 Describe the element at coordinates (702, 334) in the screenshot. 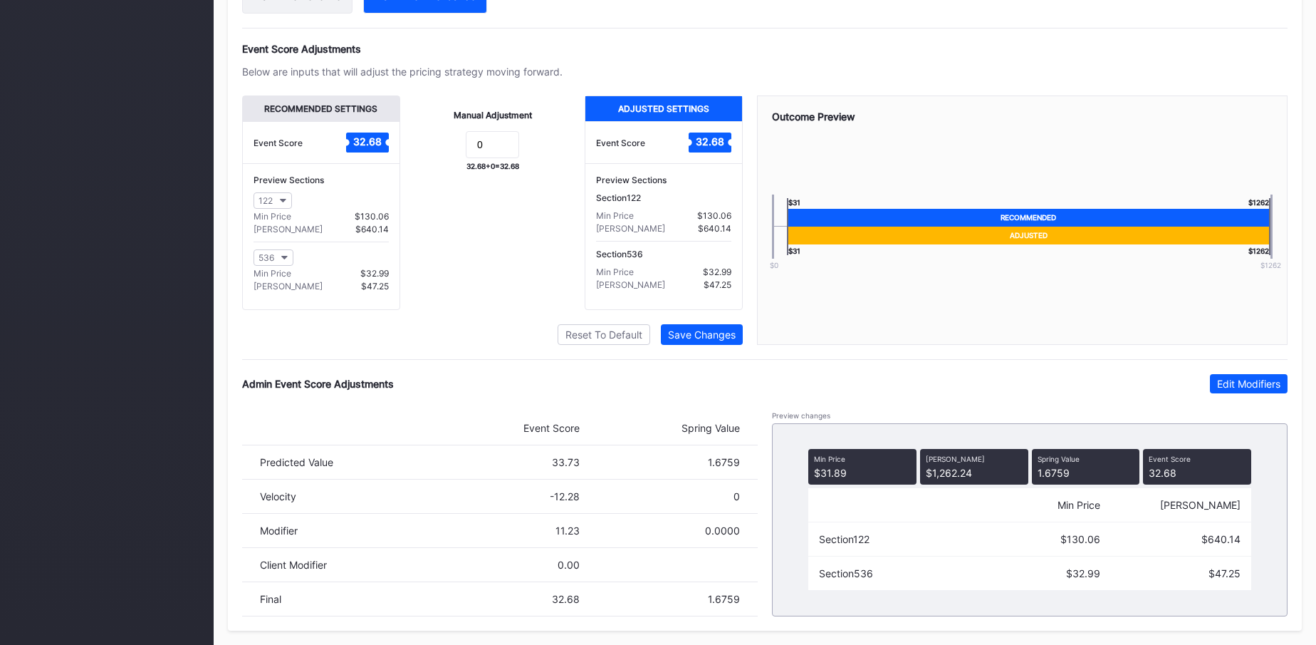

I see `div: Save Changes` at that location.